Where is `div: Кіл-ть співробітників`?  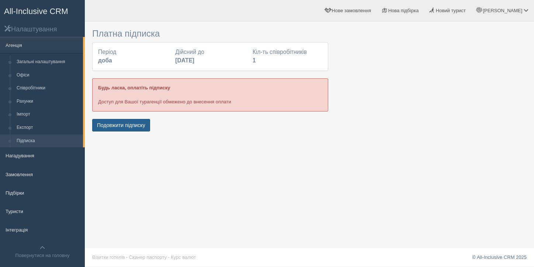
div: Кіл-ть співробітників is located at coordinates (288, 56).